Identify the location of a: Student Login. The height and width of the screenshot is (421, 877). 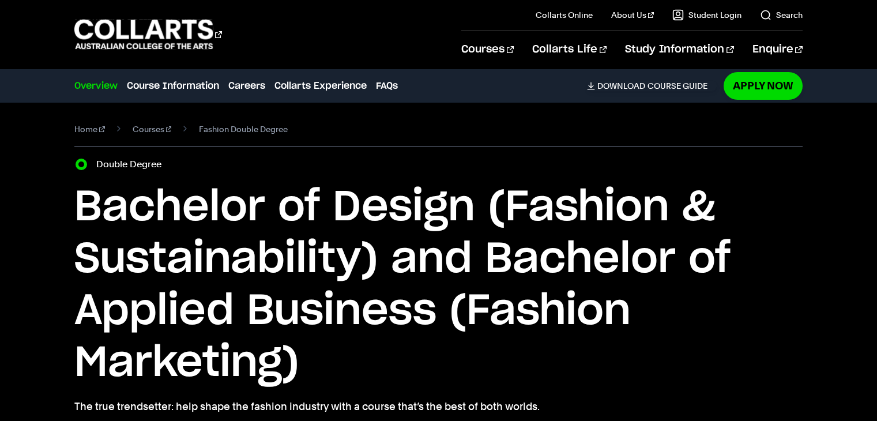
(707, 15).